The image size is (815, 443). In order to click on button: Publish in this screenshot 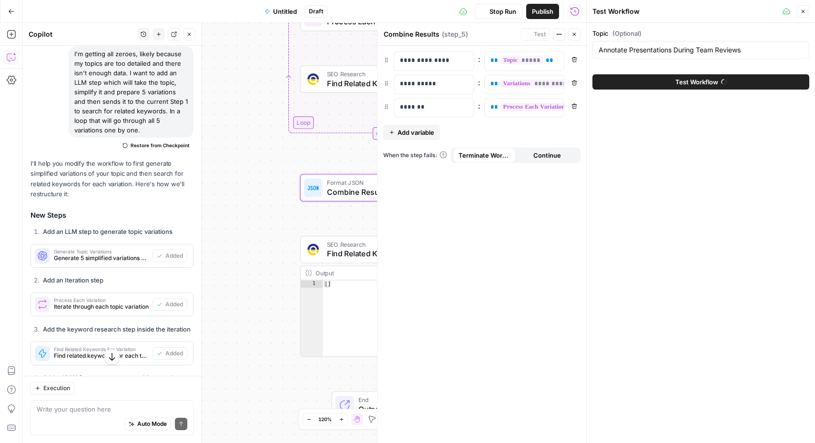, I will do `click(543, 11)`.